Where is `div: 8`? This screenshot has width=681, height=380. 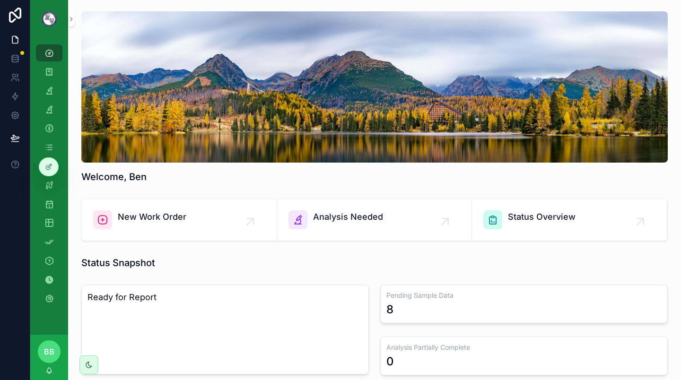 div: 8 is located at coordinates (390, 310).